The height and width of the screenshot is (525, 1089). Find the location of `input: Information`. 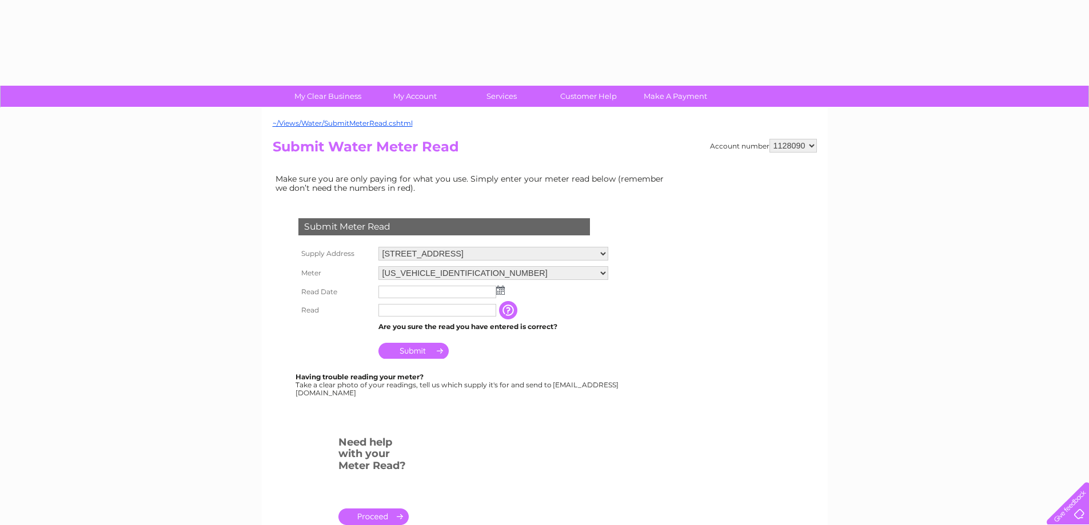

input: Information is located at coordinates (509, 310).